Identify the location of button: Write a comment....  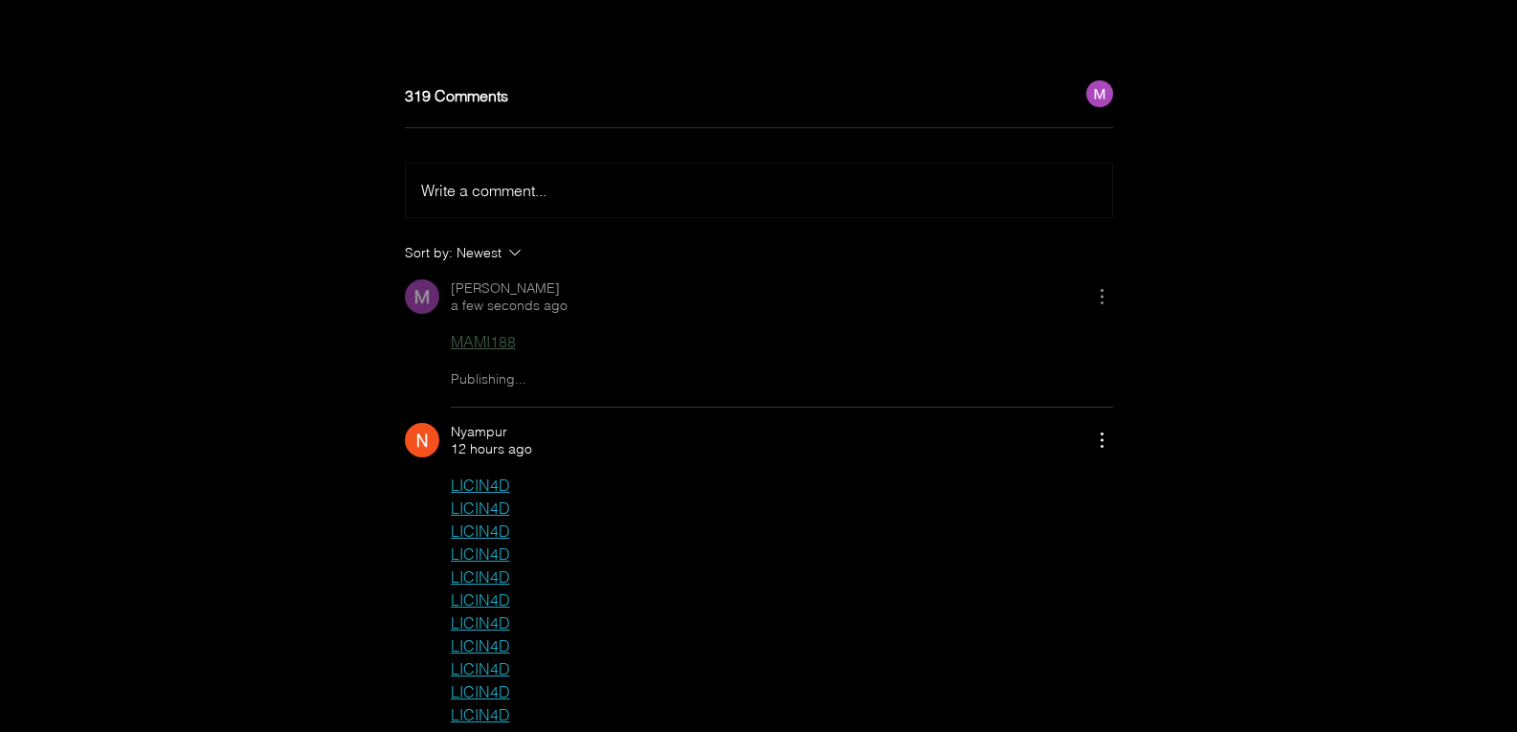
(759, 191).